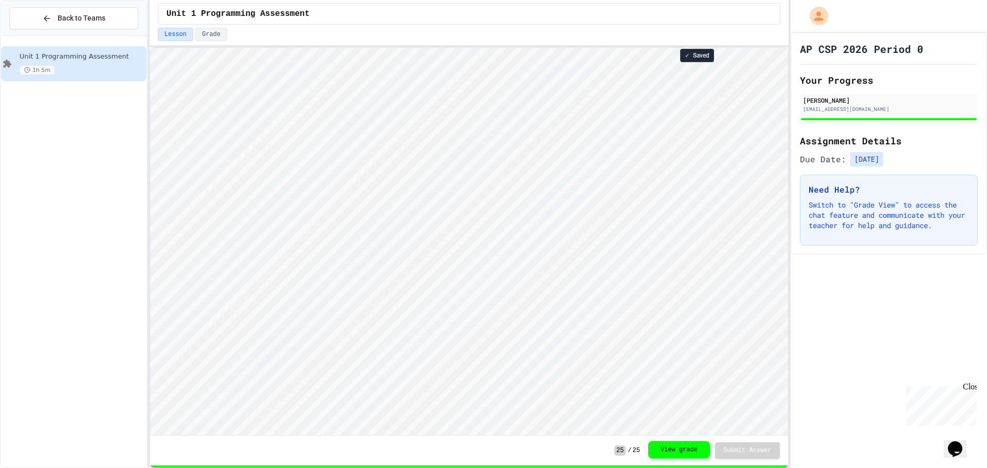 Image resolution: width=987 pixels, height=468 pixels. I want to click on h2: Assignment Details, so click(889, 141).